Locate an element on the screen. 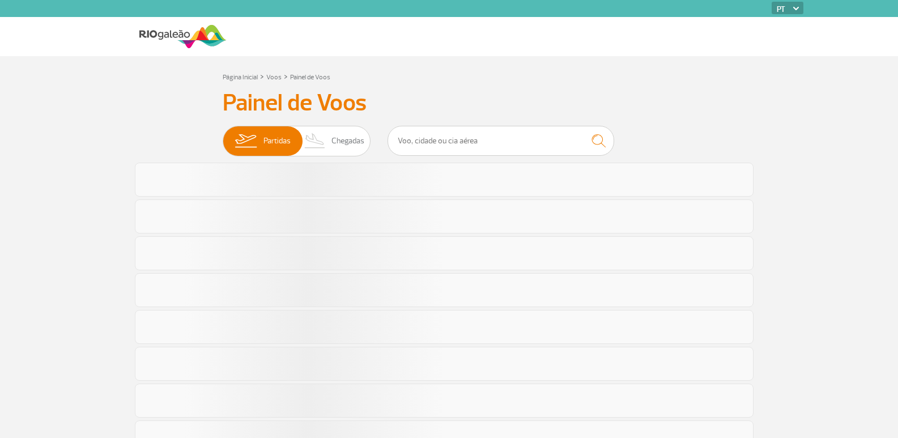  a: Voos is located at coordinates (274, 77).